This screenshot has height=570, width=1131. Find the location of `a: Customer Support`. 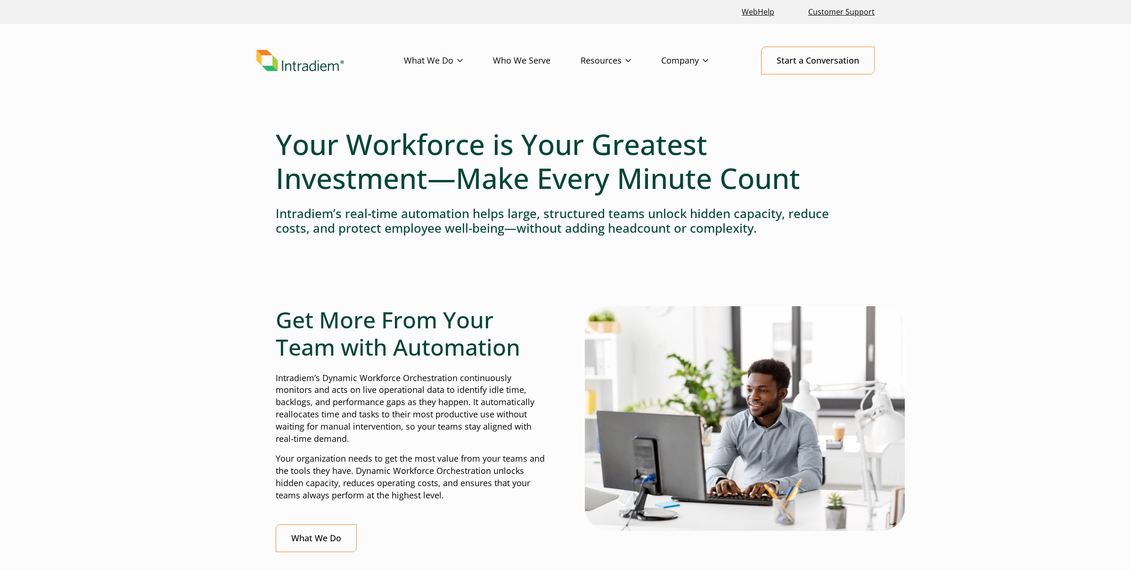

a: Customer Support is located at coordinates (842, 12).